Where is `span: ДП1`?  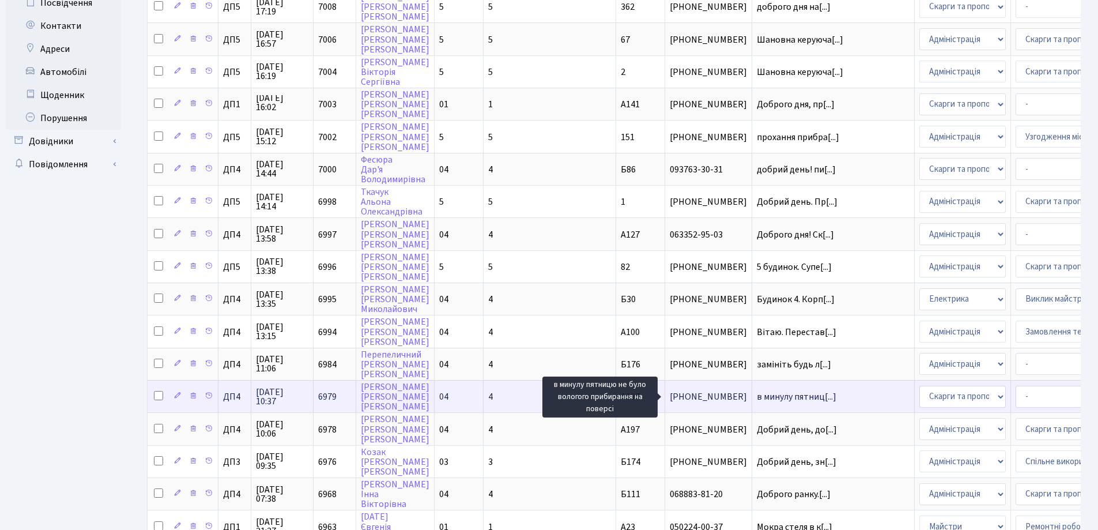 span: ДП1 is located at coordinates (235, 104).